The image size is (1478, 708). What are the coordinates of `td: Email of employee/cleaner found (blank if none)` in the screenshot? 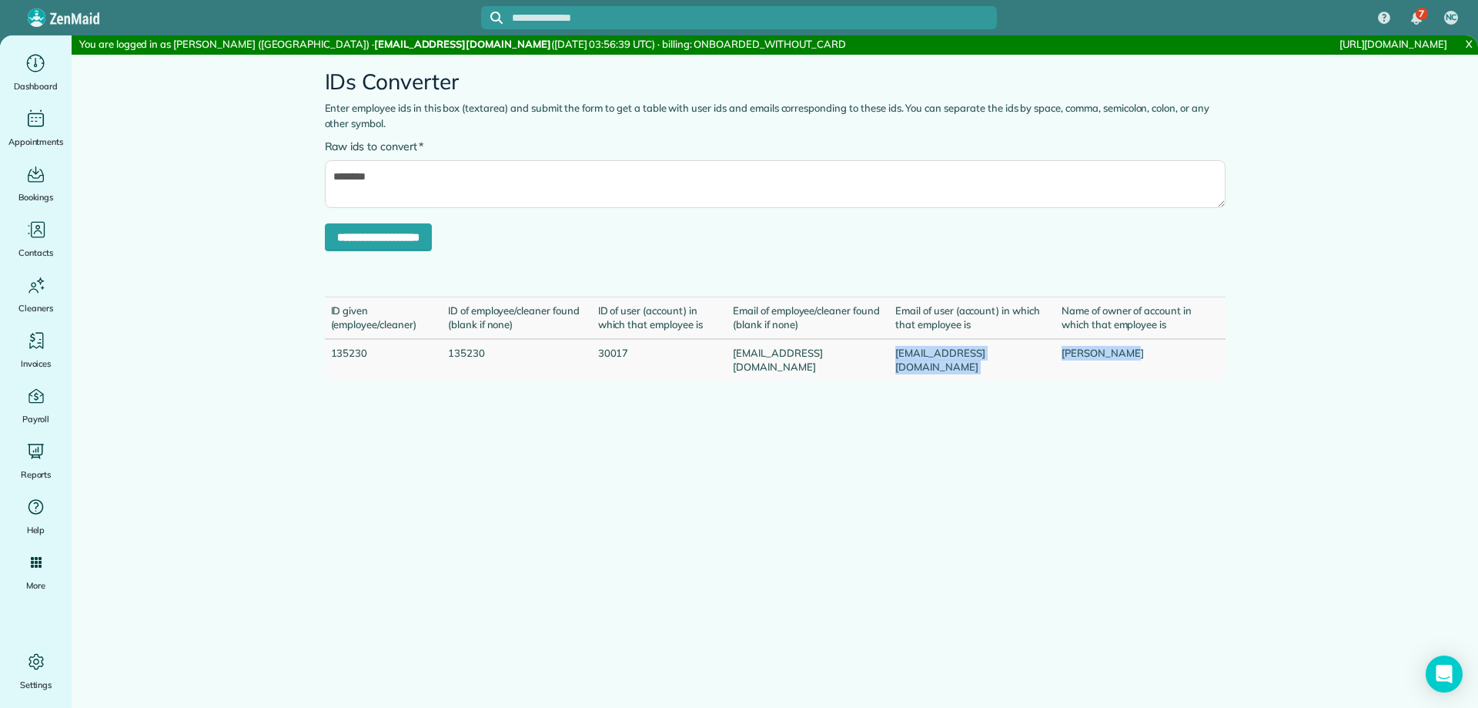 It's located at (808, 317).